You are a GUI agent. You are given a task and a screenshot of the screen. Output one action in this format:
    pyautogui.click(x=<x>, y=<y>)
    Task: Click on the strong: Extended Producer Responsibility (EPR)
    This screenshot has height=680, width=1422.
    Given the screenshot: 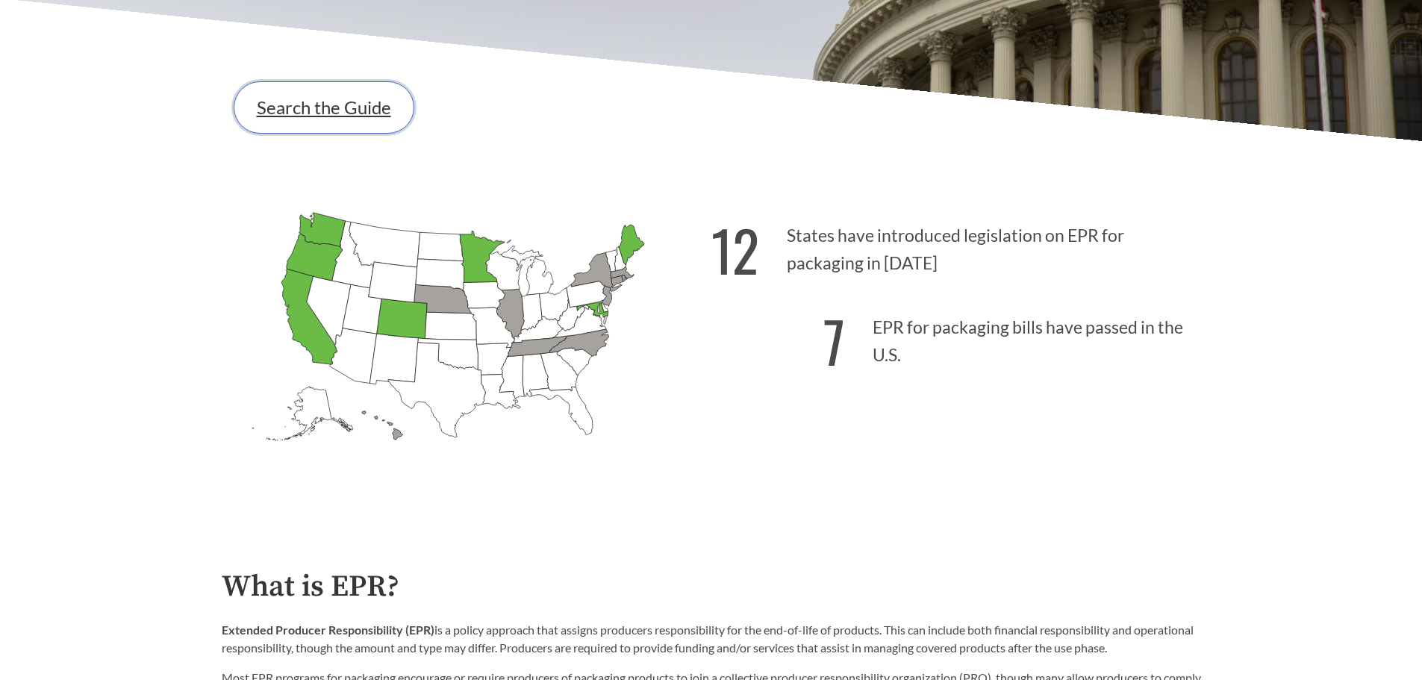 What is the action you would take?
    pyautogui.click(x=328, y=629)
    